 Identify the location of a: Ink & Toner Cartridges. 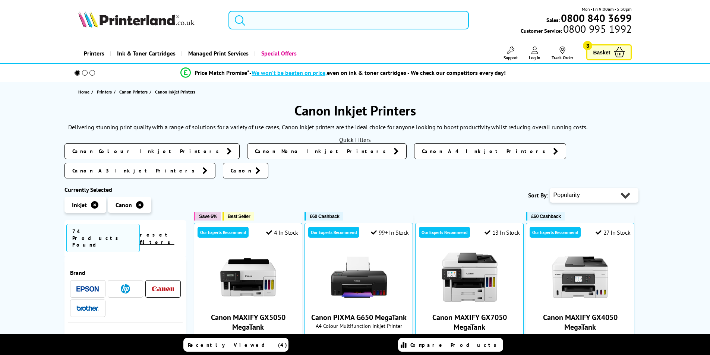
(145, 53).